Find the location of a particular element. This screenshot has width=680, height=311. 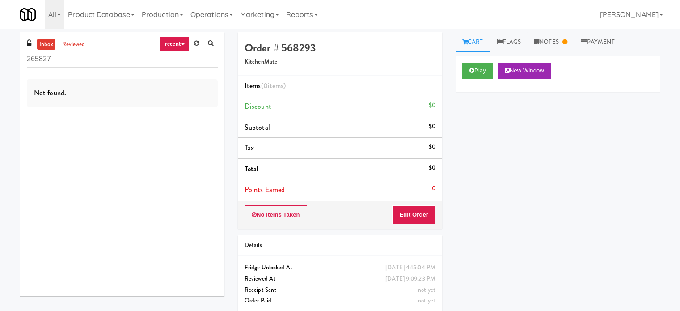

ng-pluralize: items is located at coordinates (276, 85).